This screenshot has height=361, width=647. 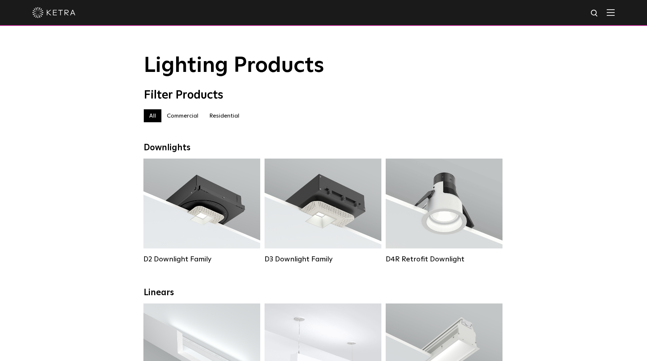 I want to click on div: Linears, so click(x=324, y=293).